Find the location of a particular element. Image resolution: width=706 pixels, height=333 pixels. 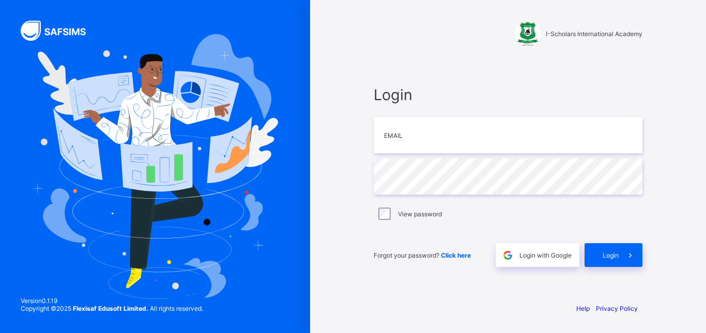

span: Forgot your password? is located at coordinates (422, 255).